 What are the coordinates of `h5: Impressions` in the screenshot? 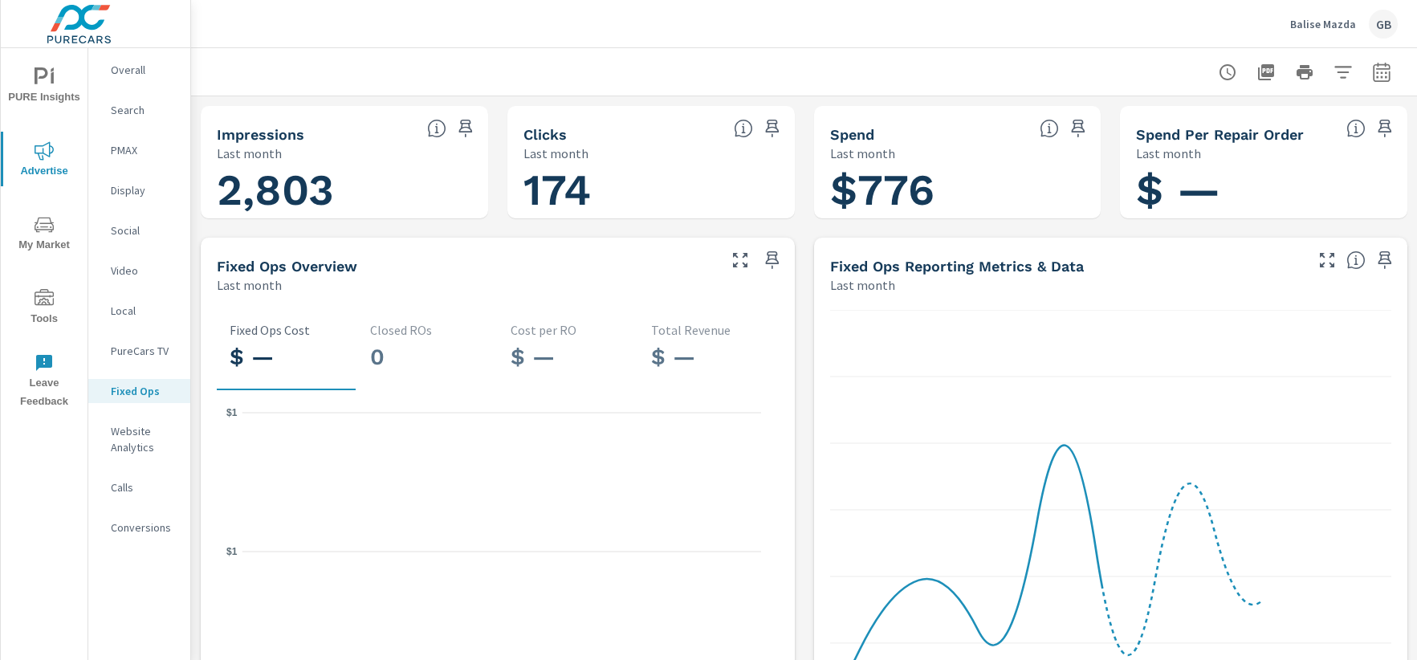 It's located at (260, 134).